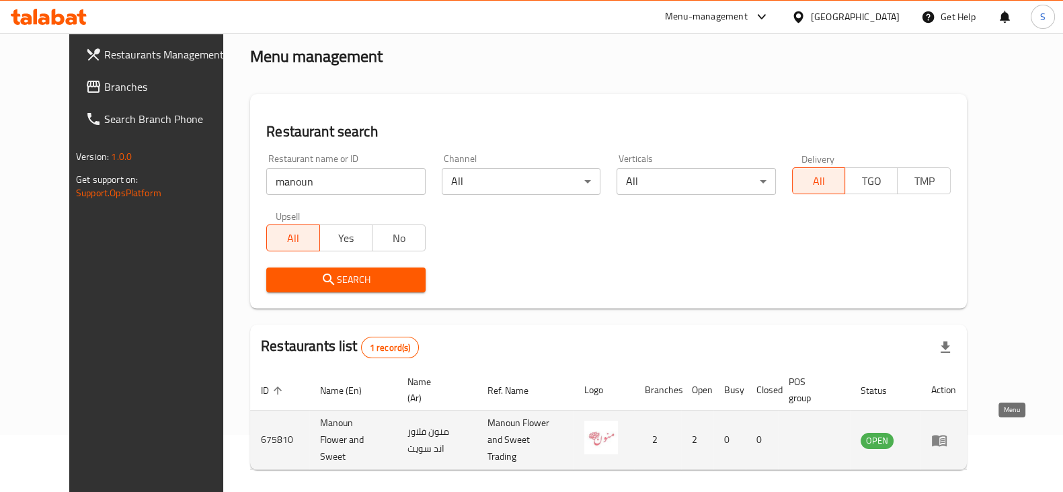 The height and width of the screenshot is (492, 1063). Describe the element at coordinates (121, 157) in the screenshot. I see `span: 1.0.0` at that location.